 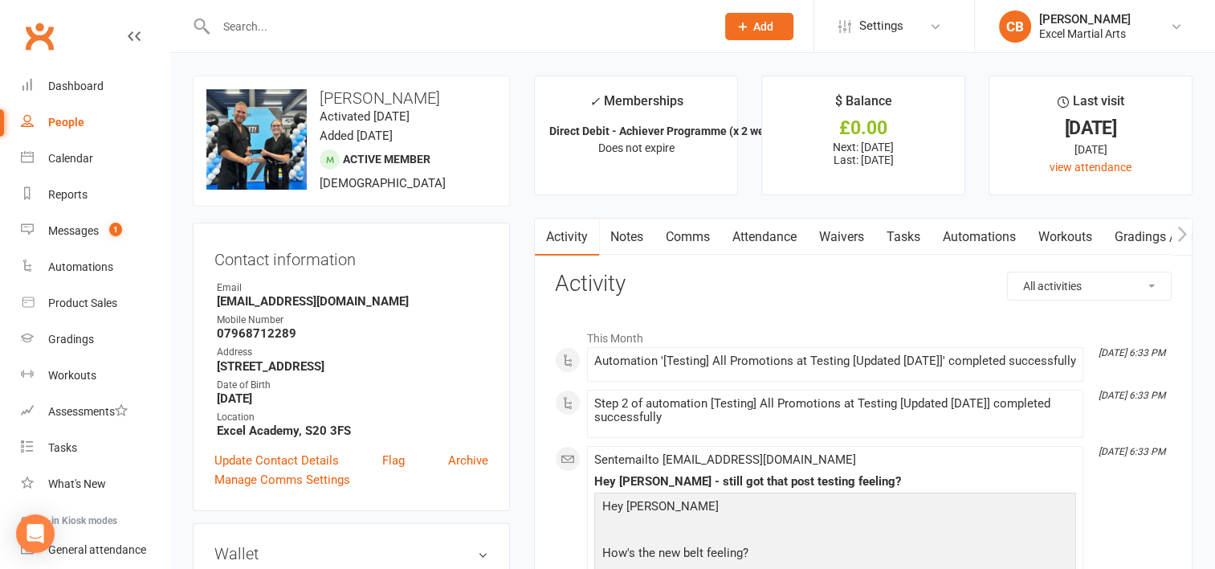 I want to click on div: $ Balance, so click(x=863, y=105).